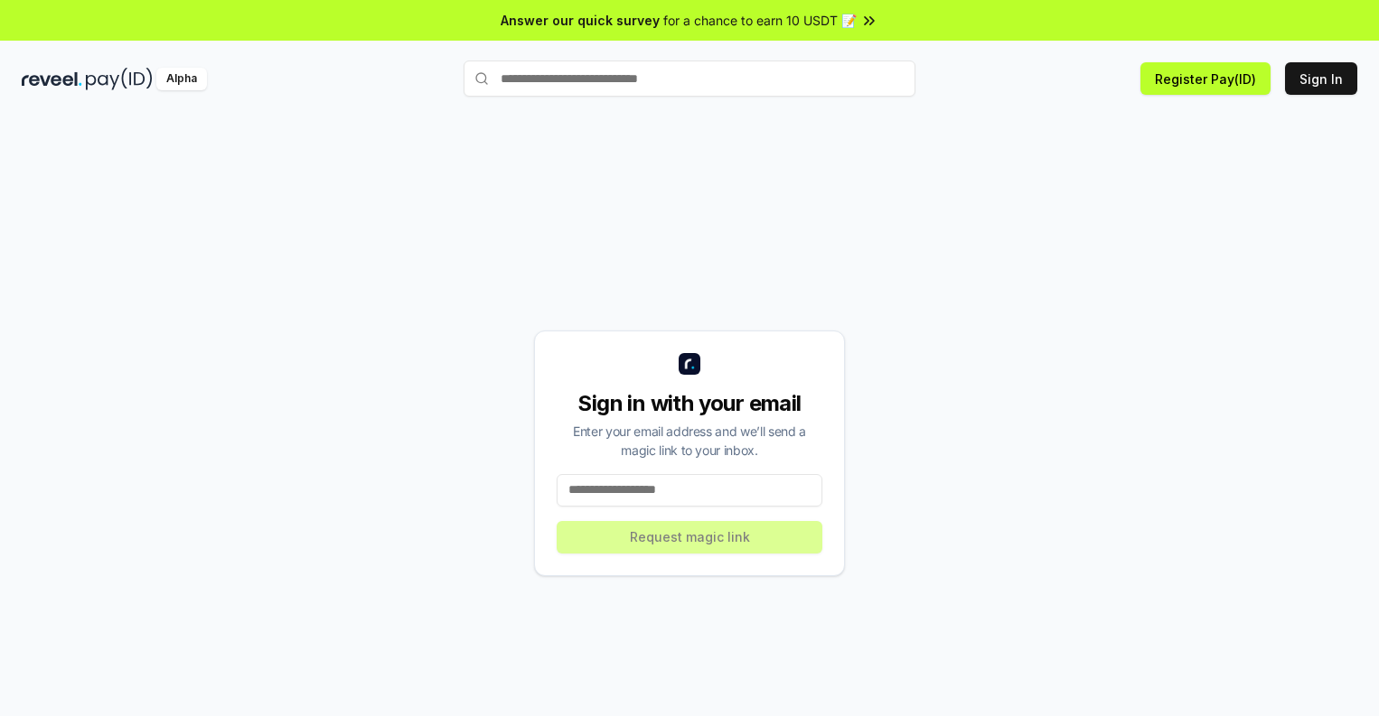  Describe the element at coordinates (760, 20) in the screenshot. I see `span: for a chance to earn 10 USDT 📝` at that location.